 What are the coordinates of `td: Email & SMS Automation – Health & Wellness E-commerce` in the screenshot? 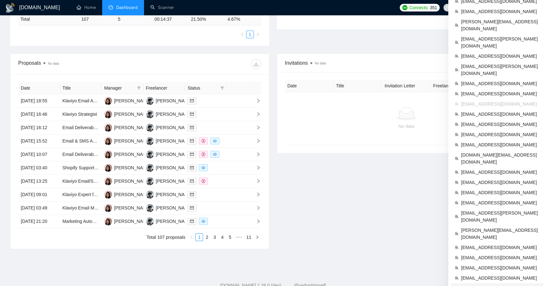 It's located at (81, 141).